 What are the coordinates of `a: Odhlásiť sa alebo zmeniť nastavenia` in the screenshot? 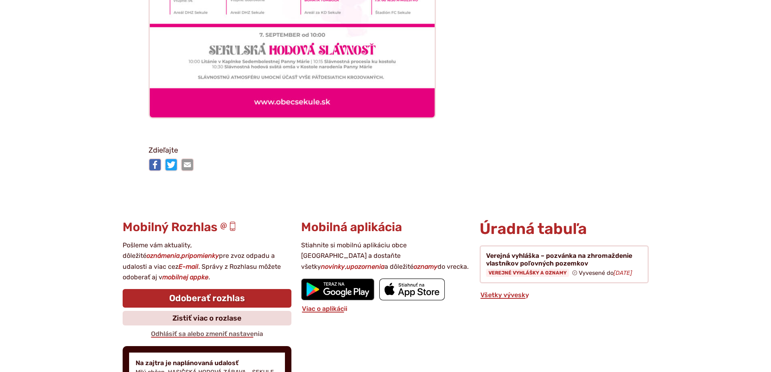 It's located at (207, 334).